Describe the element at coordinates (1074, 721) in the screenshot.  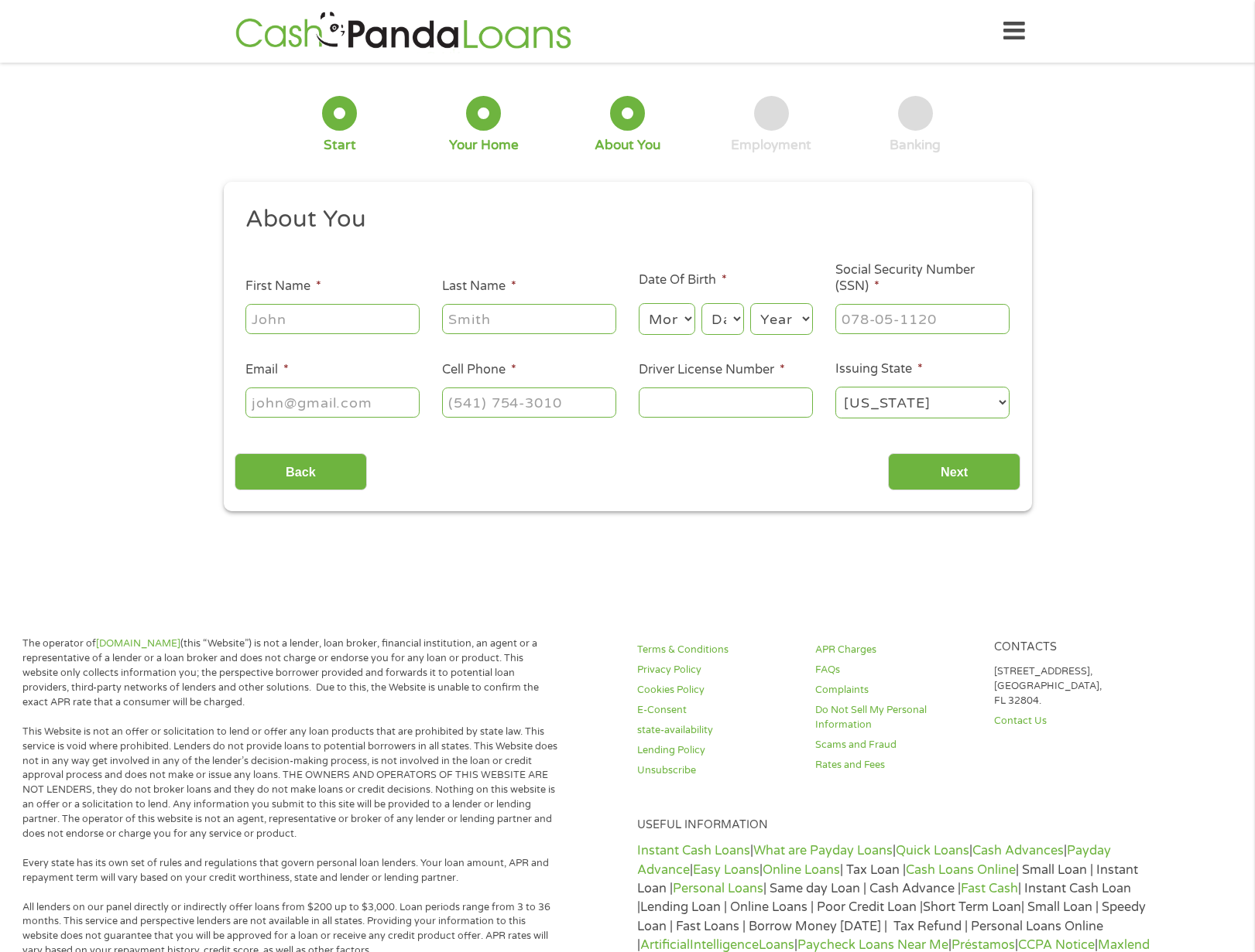
I see `a: Contact Us` at that location.